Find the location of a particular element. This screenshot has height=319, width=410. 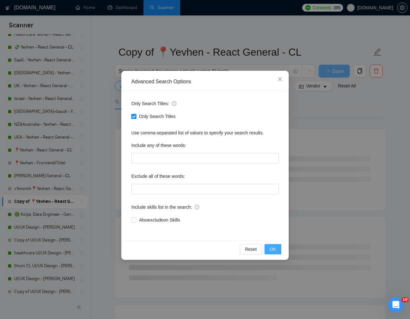

div: Use comma-separated list of values to specify your search results. is located at coordinates (205, 133).